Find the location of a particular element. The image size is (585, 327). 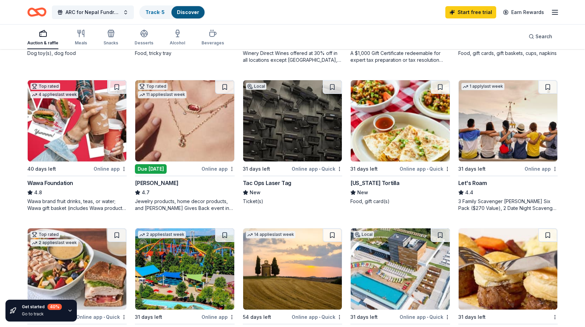

span: Search is located at coordinates (544, 37).